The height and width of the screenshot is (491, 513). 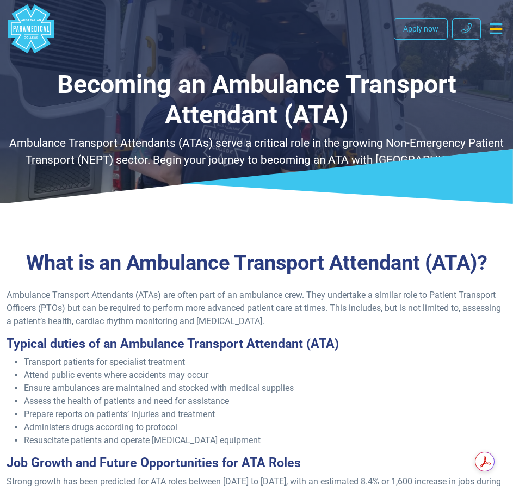 I want to click on h3: Job Growth and Future Opportunities for ATA Roles, so click(x=256, y=463).